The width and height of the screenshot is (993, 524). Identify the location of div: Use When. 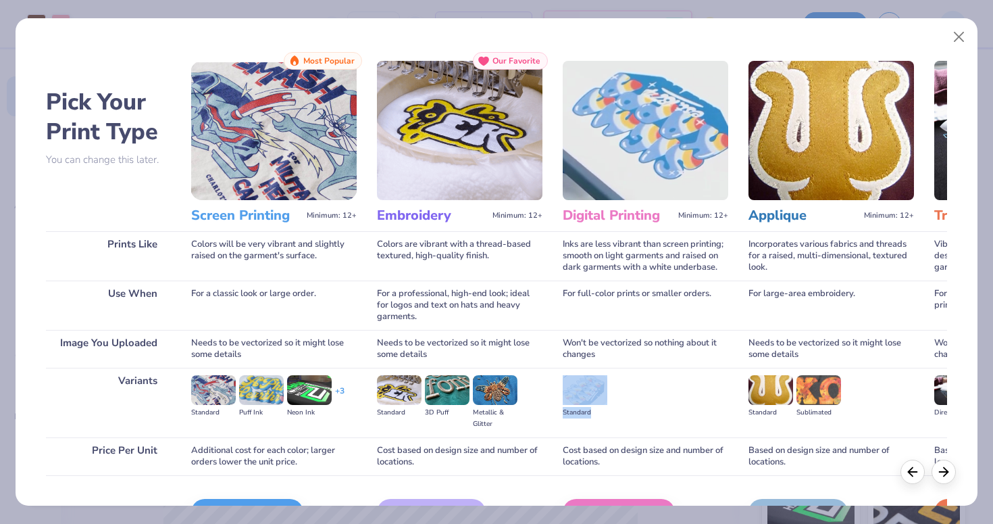
(108, 305).